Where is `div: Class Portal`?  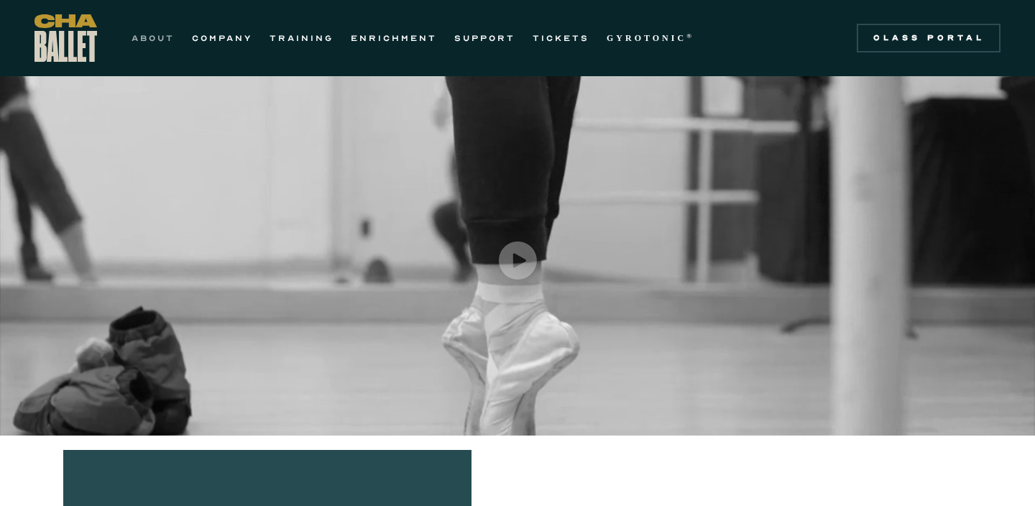
div: Class Portal is located at coordinates (928, 38).